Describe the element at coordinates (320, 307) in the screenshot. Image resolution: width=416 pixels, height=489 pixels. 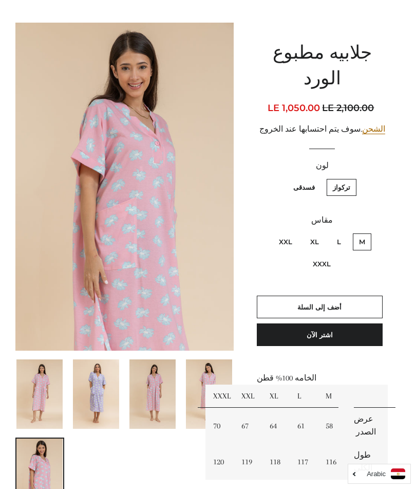
I see `span: أضف إلى السلة` at that location.